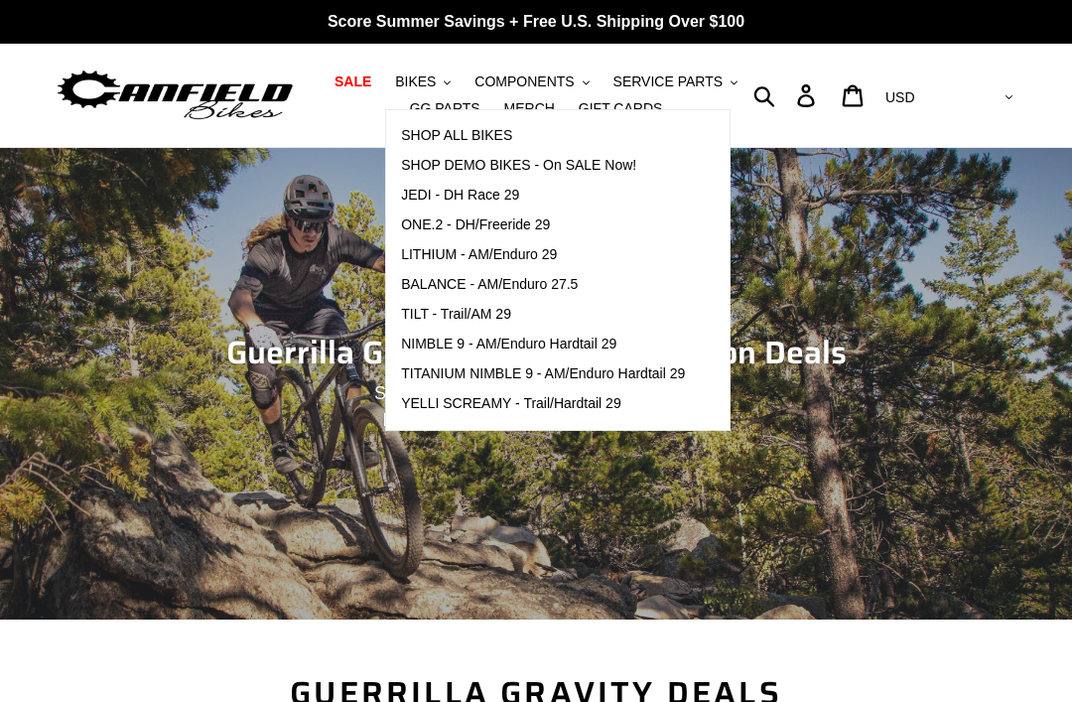 The height and width of the screenshot is (702, 1072). Describe the element at coordinates (531, 81) in the screenshot. I see `button: COMPONENTS` at that location.